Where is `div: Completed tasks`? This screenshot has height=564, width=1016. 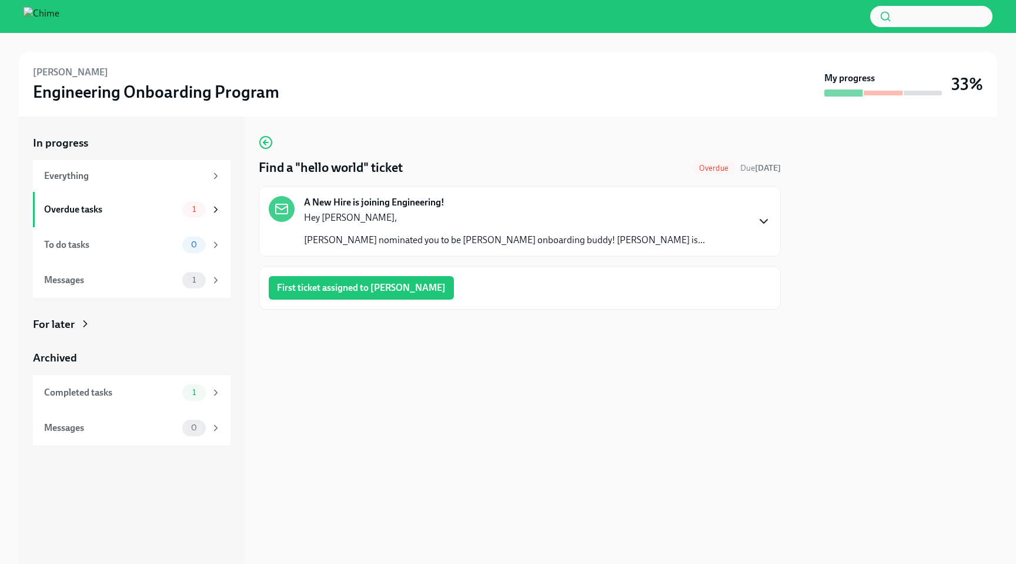 div: Completed tasks is located at coordinates (111, 392).